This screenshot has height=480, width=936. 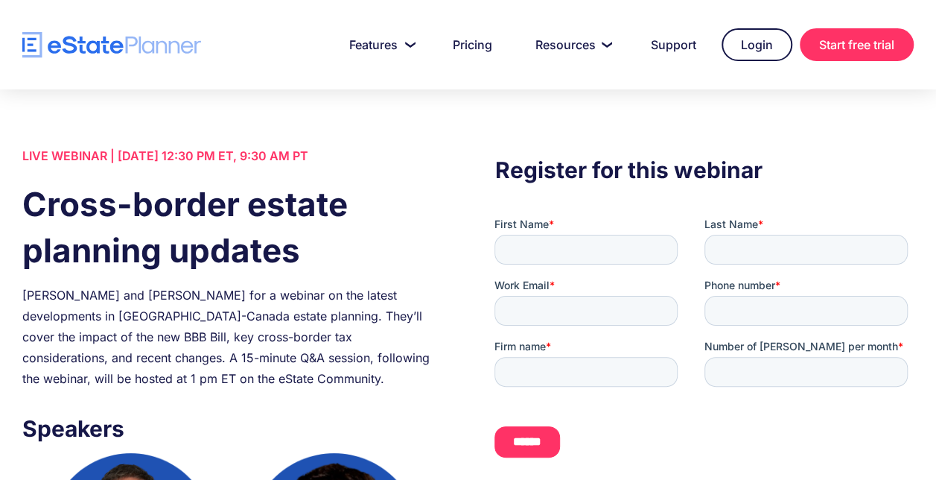 What do you see at coordinates (379, 45) in the screenshot?
I see `a: Features` at bounding box center [379, 45].